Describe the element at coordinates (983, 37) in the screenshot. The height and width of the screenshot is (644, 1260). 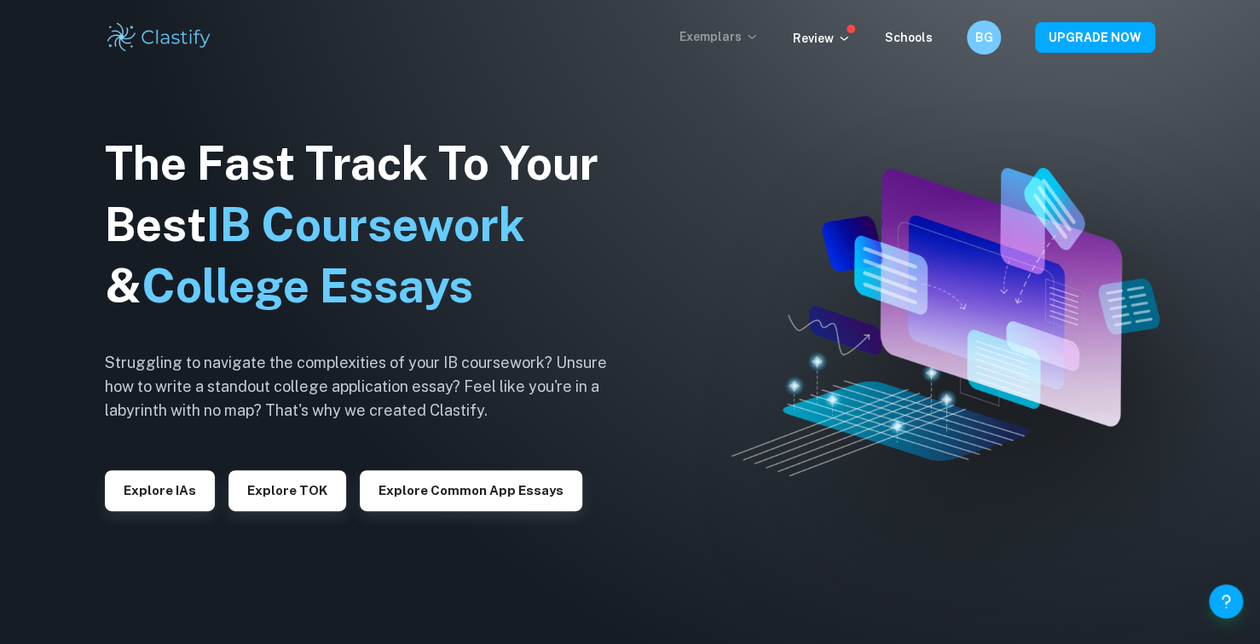
I see `button: BG` at that location.